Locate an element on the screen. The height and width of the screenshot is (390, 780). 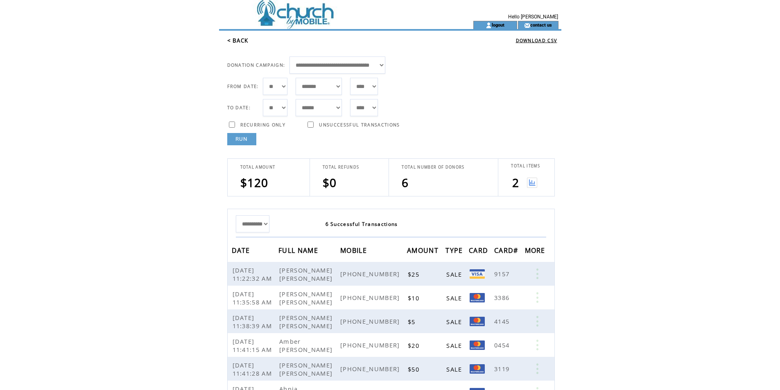
span: UNSUCCESSFUL TRANSACTIONS is located at coordinates (359, 125).